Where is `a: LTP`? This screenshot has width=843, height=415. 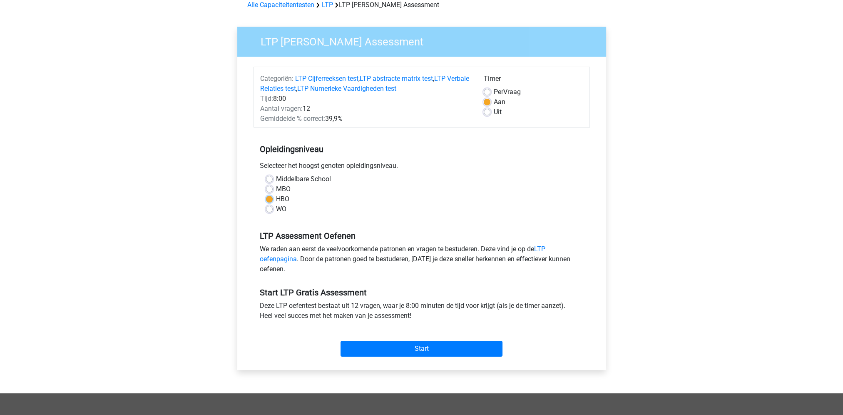
a: LTP is located at coordinates (327, 5).